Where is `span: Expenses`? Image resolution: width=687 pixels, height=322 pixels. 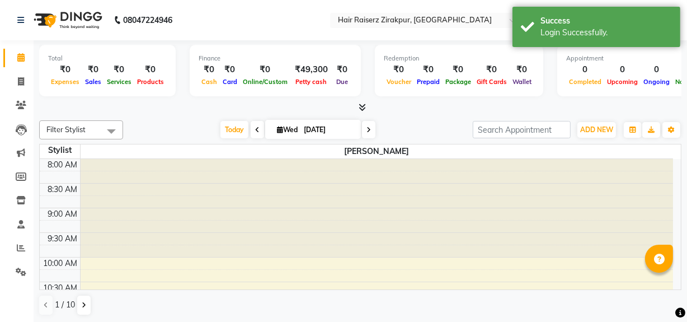
span: Expenses is located at coordinates (65, 82).